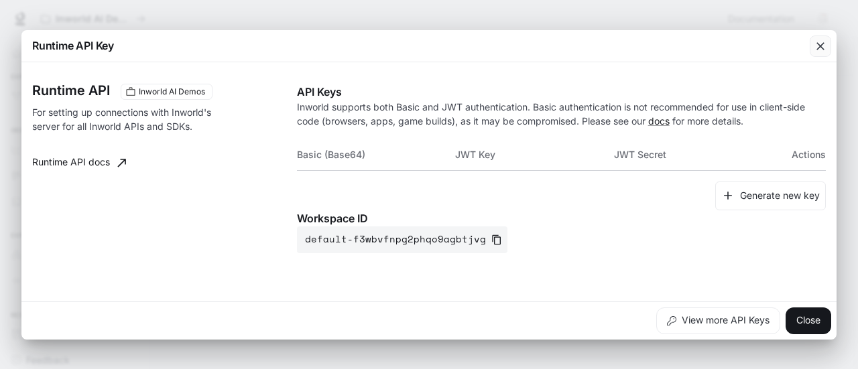 This screenshot has height=369, width=858. I want to click on p: For setting up connections with Inworld's server for all Inworld APIs and SDKs., so click(127, 119).